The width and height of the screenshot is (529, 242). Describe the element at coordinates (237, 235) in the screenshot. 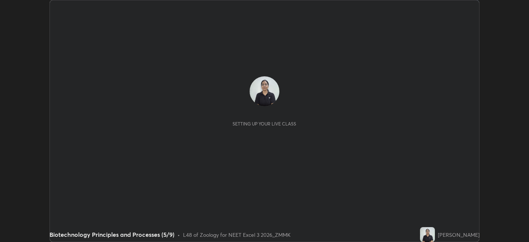

I see `div: L48 of Zoology for NEET Excel 3 2026_ZMMK` at that location.